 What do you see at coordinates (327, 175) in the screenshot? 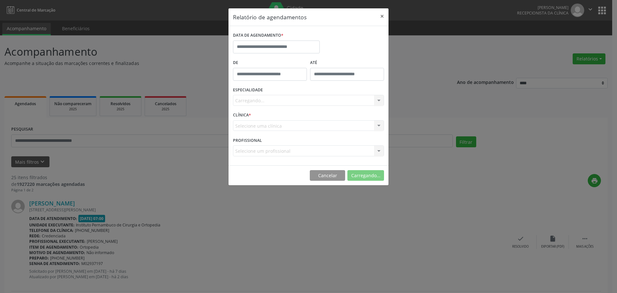
I see `button: Cancelar` at bounding box center [327, 175].